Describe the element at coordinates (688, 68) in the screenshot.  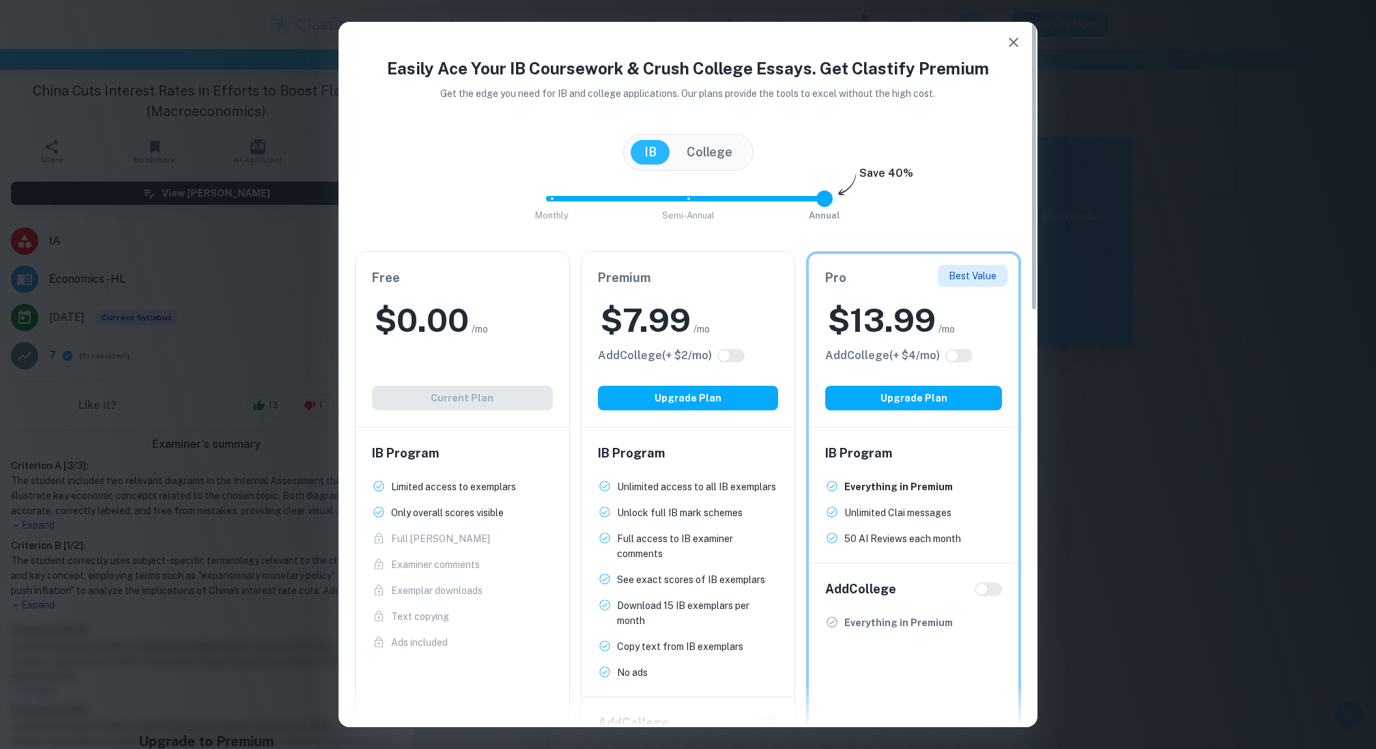
I see `h4: Easily Ace Your IB Coursework & Crush College Essays. Get Clastify Premium` at that location.